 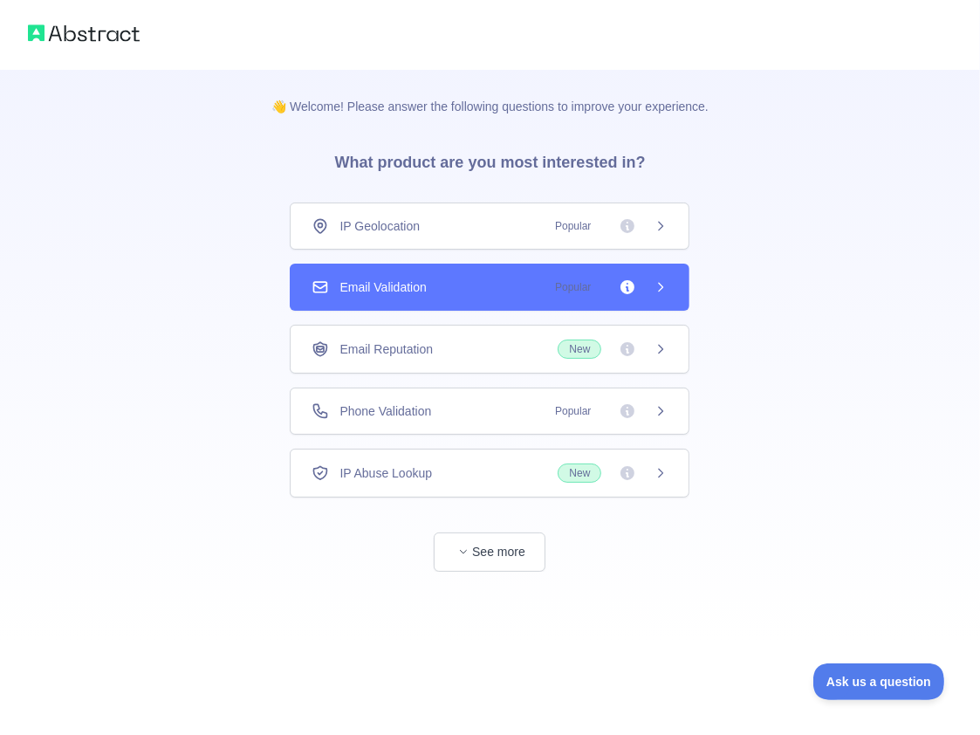 What do you see at coordinates (385, 411) in the screenshot?
I see `span: Phone Validation` at bounding box center [385, 411].